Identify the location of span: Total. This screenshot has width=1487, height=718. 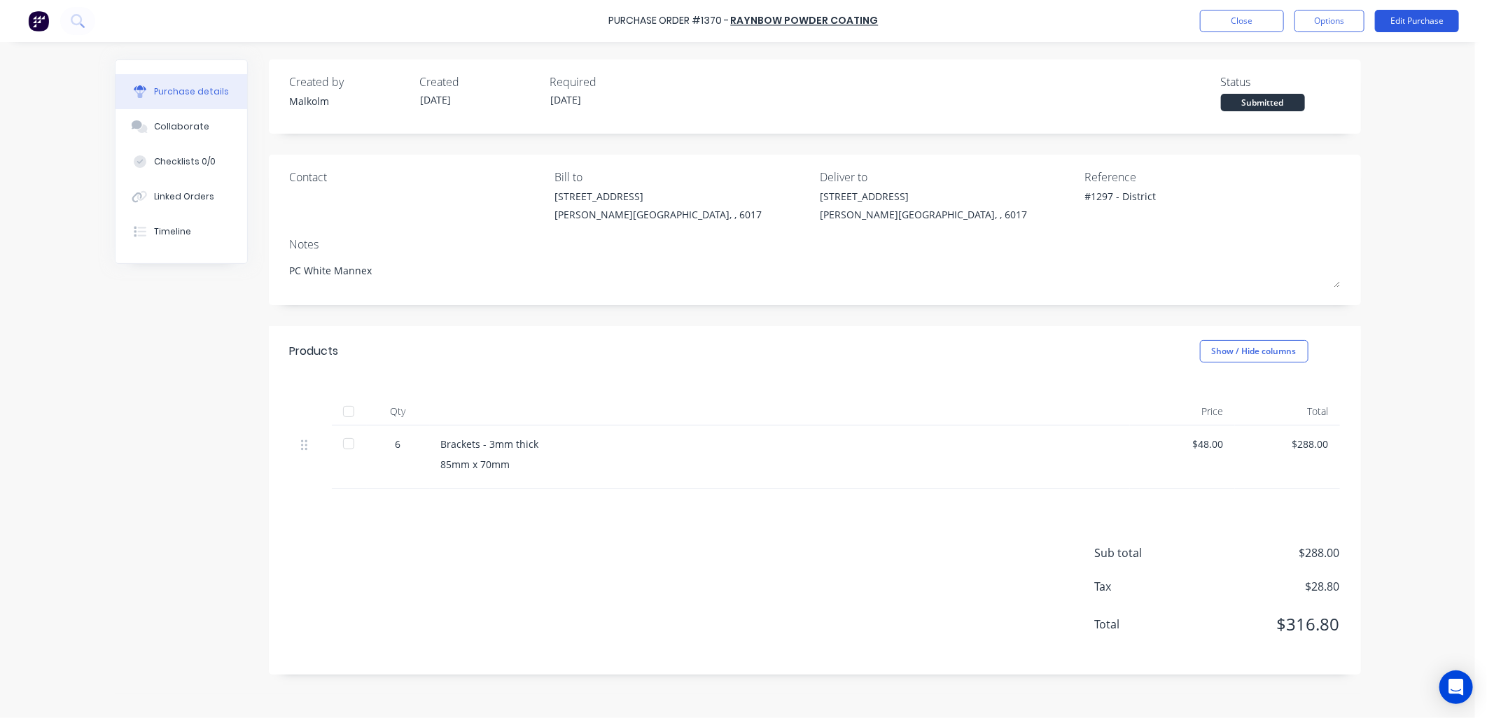
(1148, 625).